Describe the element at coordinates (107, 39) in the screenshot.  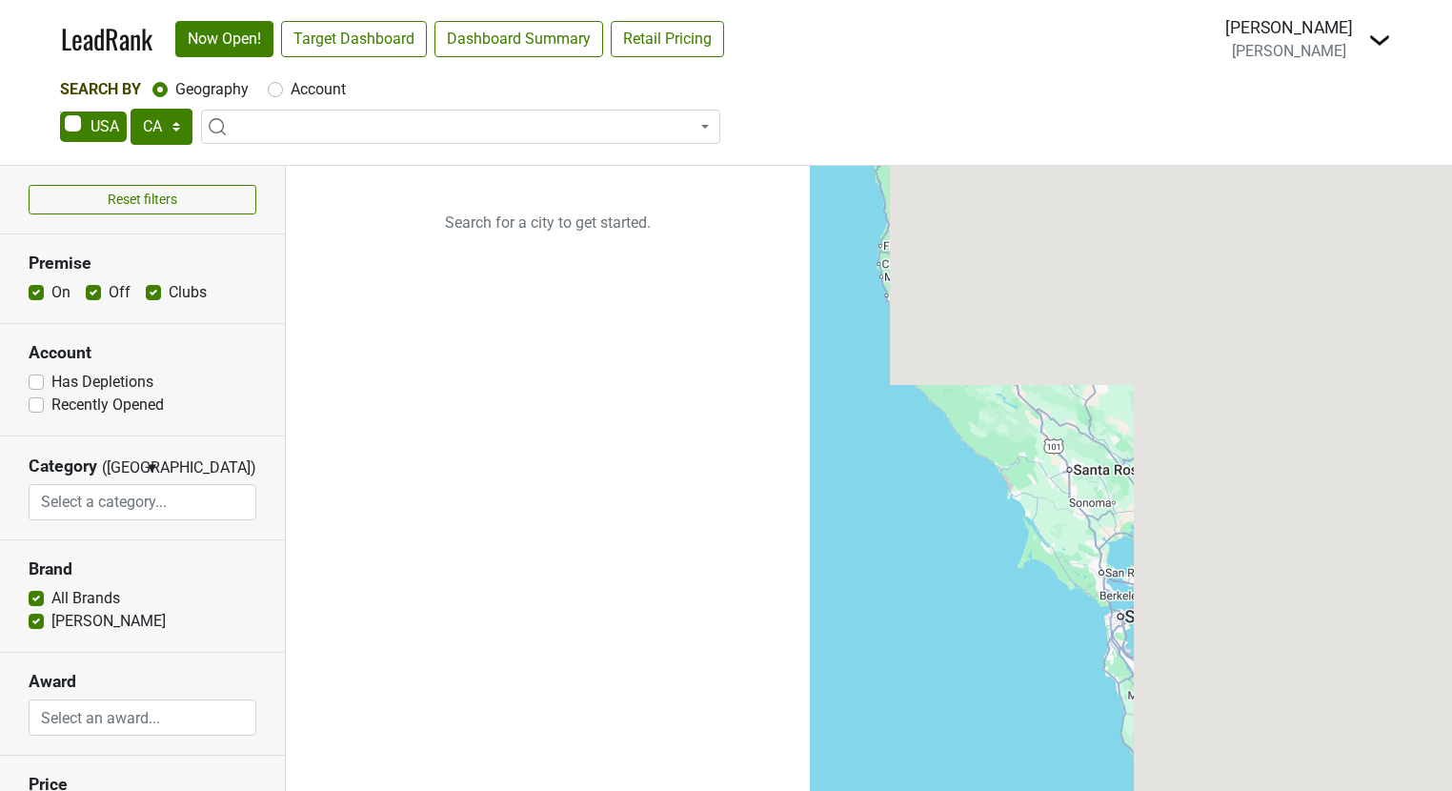
I see `a: LeadRank` at that location.